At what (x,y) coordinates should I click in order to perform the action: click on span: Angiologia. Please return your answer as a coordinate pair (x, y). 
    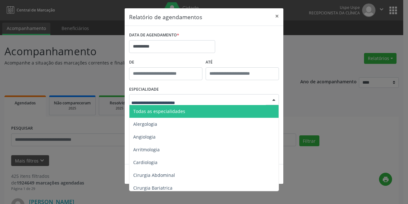
    Looking at the image, I should click on (144, 136).